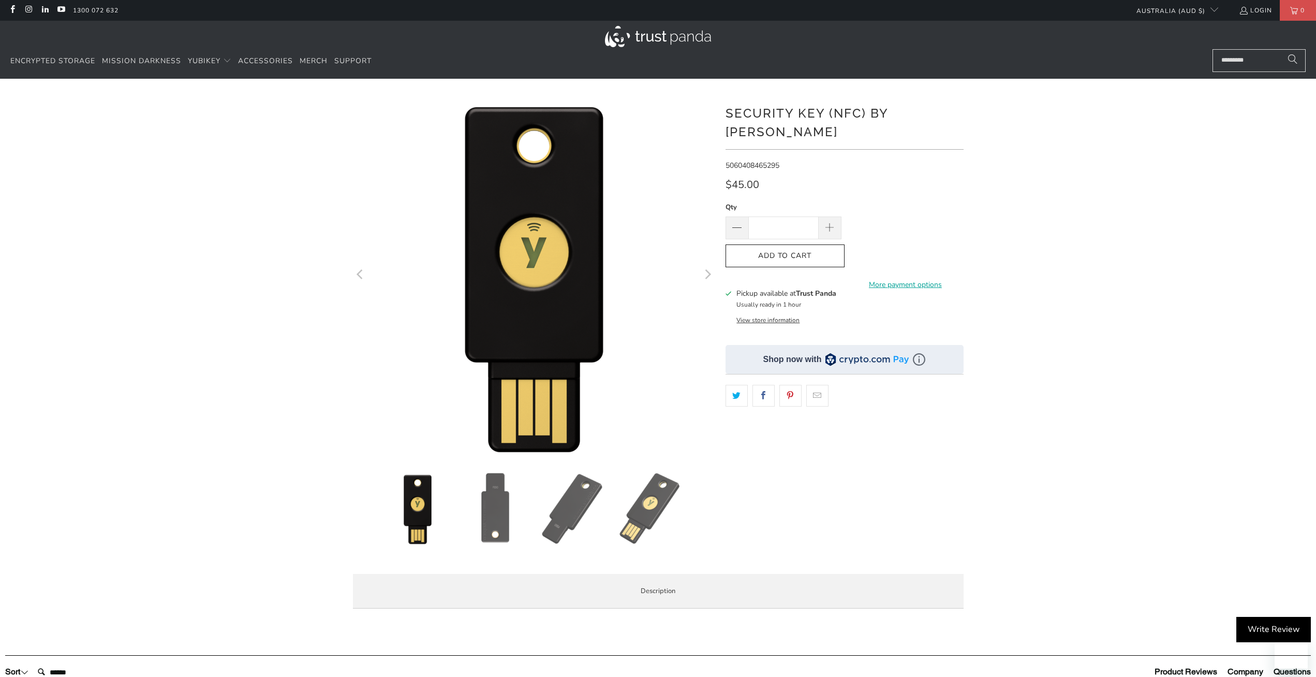 The height and width of the screenshot is (677, 1316). I want to click on a: Trust Panda Australia on Facebook, so click(12, 10).